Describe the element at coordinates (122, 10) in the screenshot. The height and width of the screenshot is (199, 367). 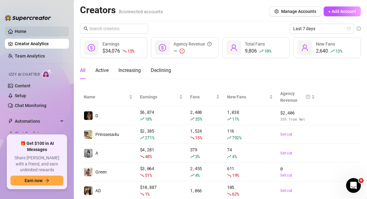
I see `h2: Creators` at that location.